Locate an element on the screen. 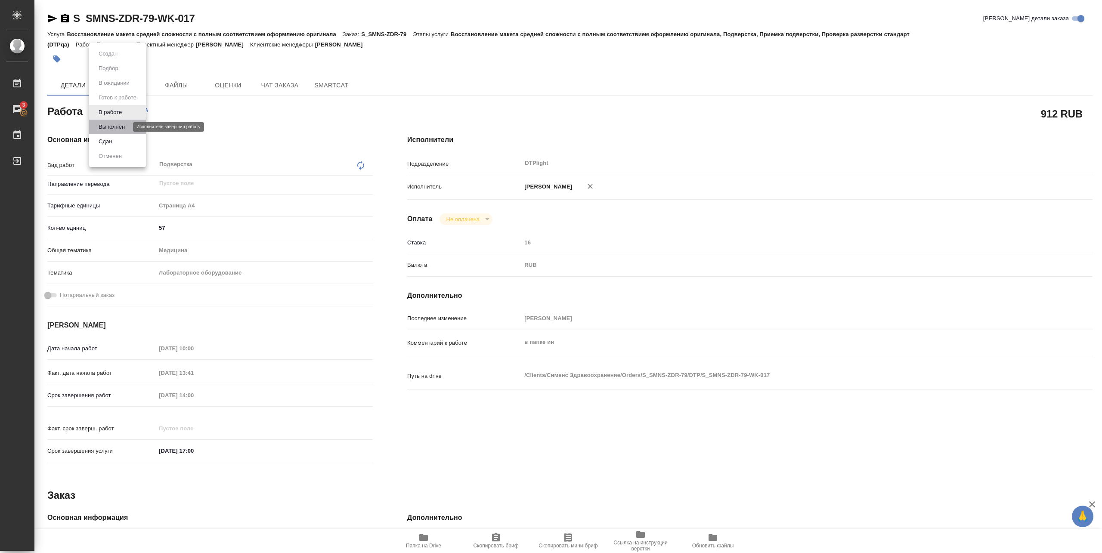  button: В ожидании is located at coordinates (114, 83).